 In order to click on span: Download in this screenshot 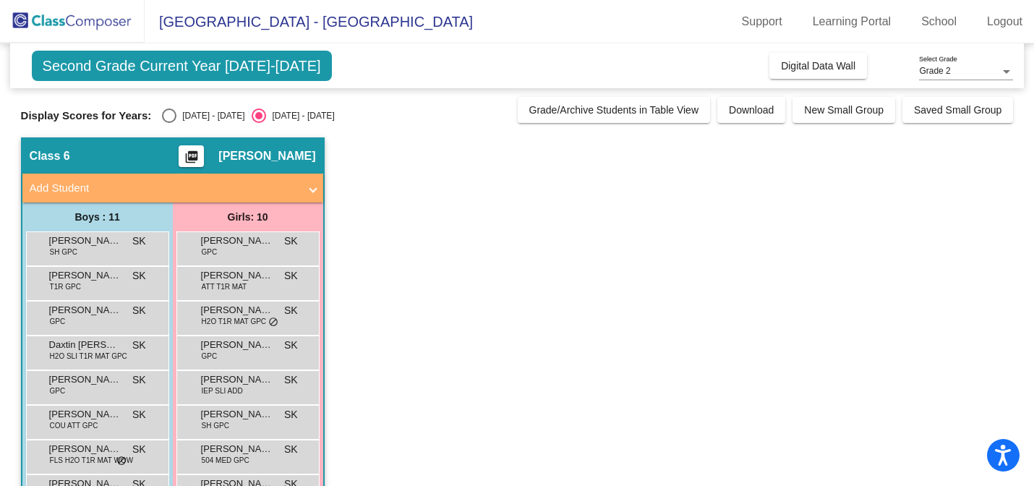, I will do `click(751, 110)`.